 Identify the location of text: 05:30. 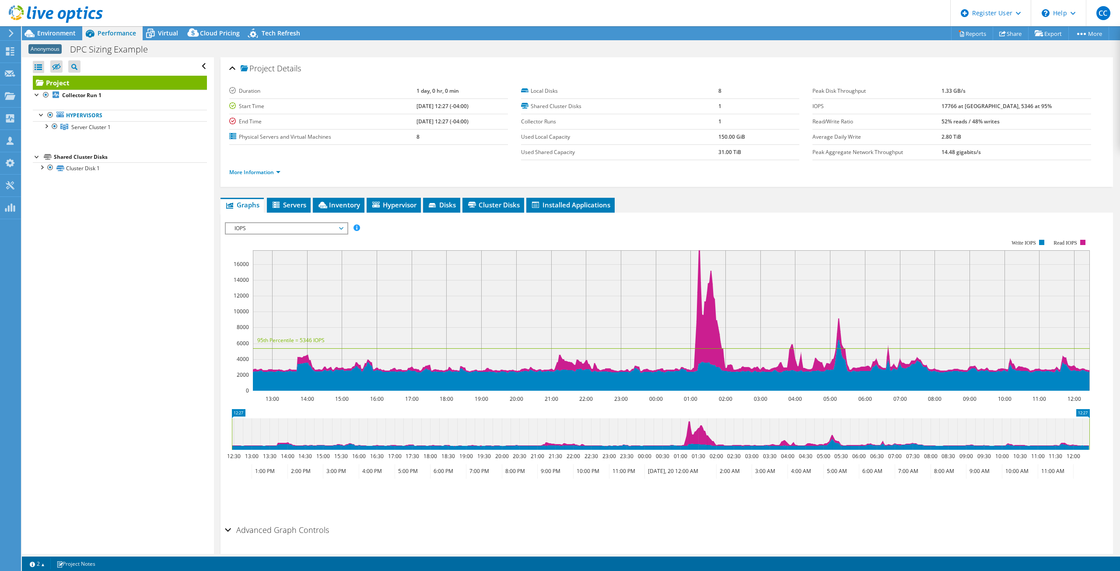
(841, 456).